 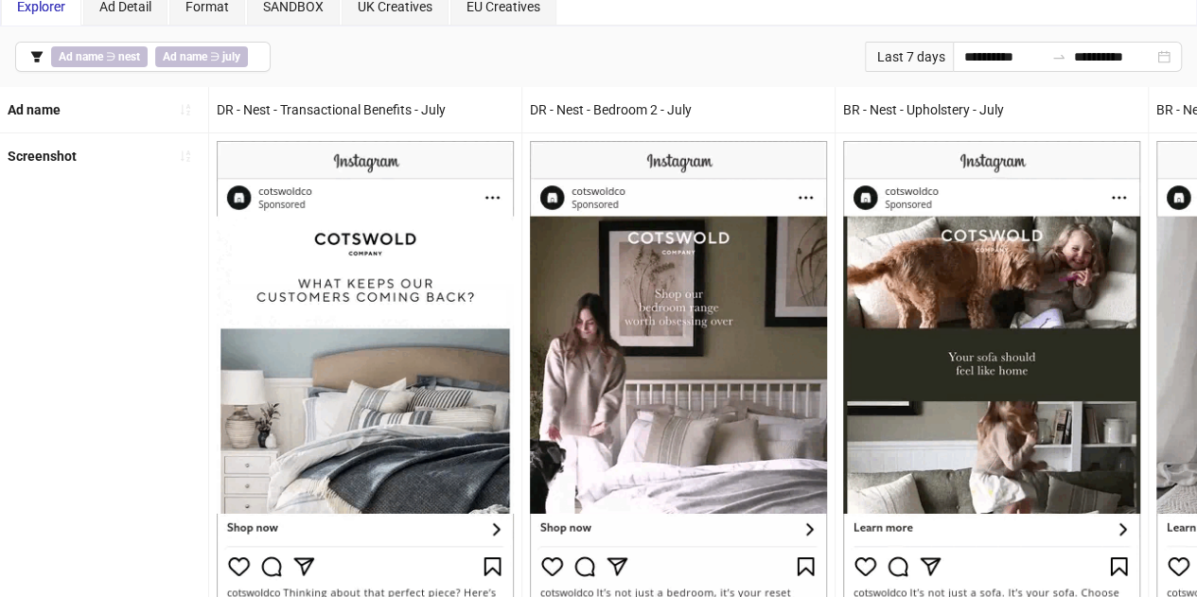 I want to click on span: swap-right, so click(x=1059, y=57).